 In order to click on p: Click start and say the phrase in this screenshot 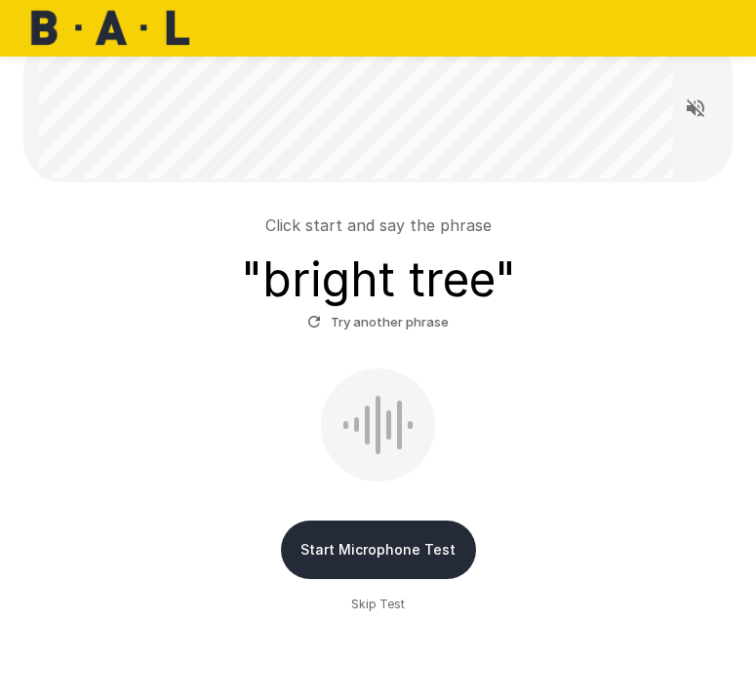, I will do `click(378, 225)`.